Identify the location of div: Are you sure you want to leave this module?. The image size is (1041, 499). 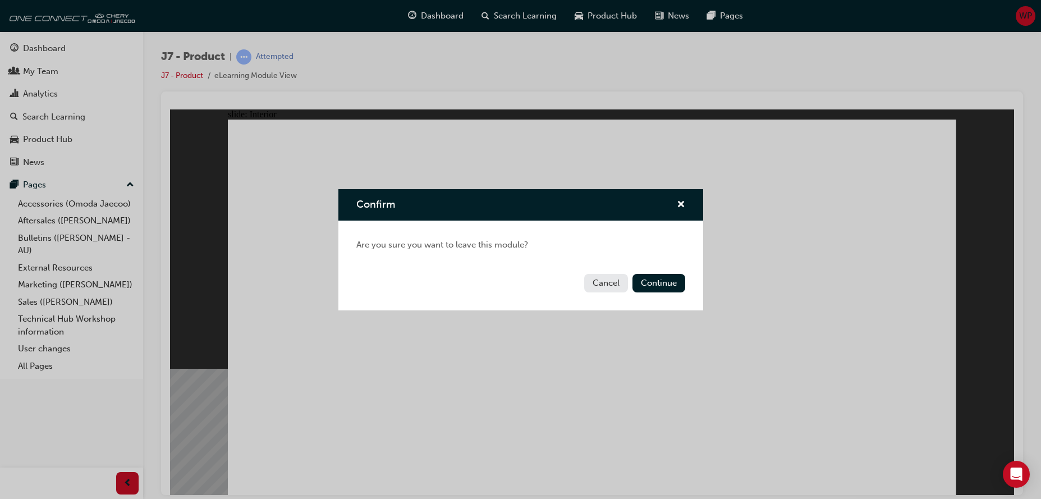
(521, 245).